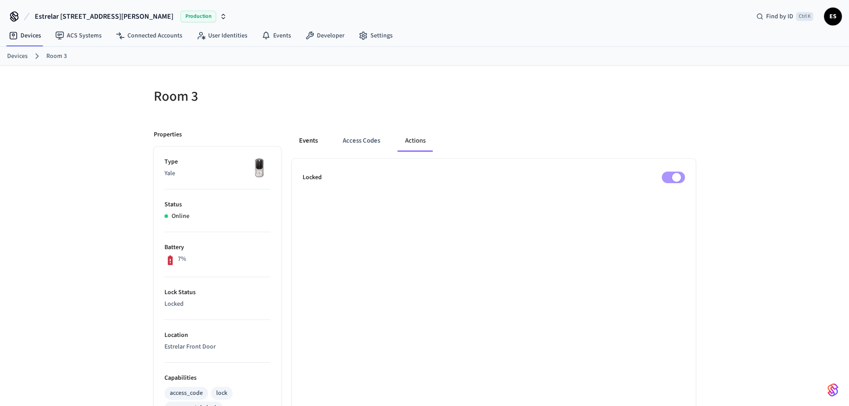 The width and height of the screenshot is (849, 406). I want to click on p: Yale, so click(217, 173).